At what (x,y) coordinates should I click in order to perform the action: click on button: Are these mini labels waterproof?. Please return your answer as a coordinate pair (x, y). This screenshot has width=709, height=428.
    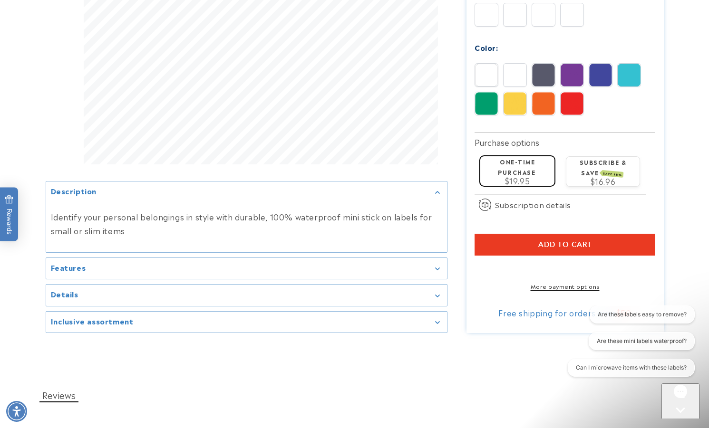
    Looking at the image, I should click on (79, 36).